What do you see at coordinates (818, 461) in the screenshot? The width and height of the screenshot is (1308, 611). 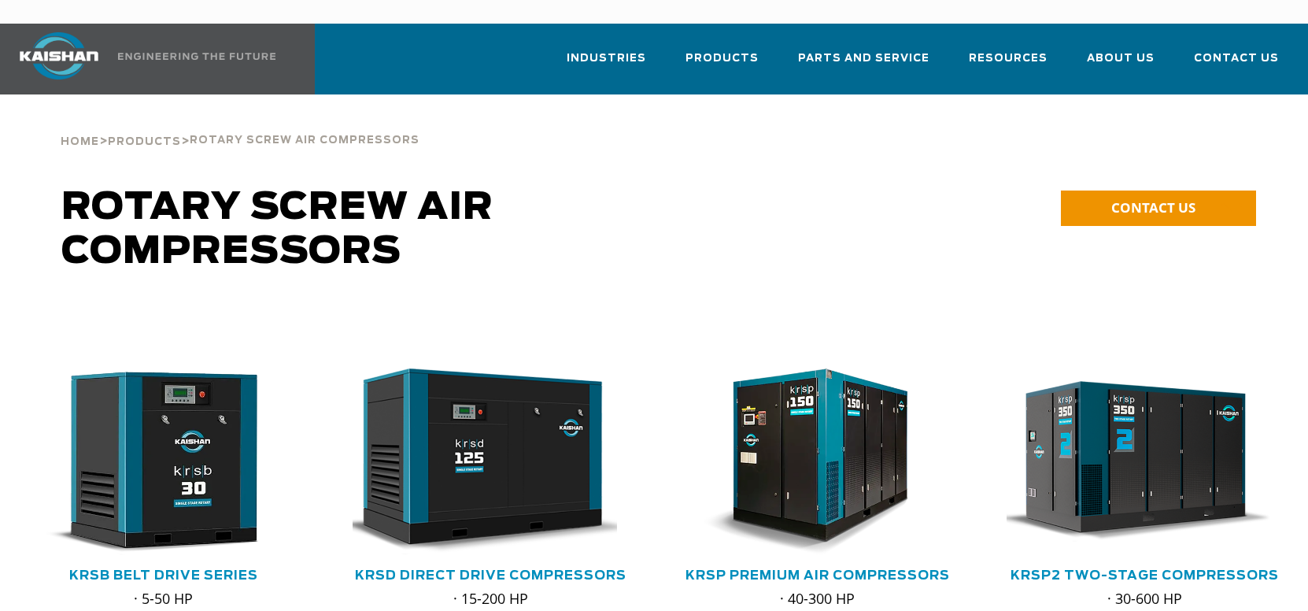 I see `div: krsp150` at bounding box center [818, 461].